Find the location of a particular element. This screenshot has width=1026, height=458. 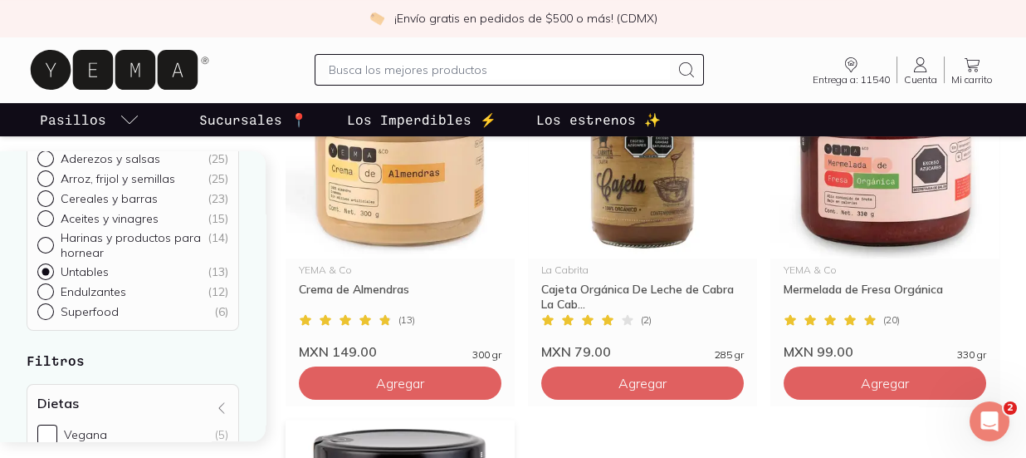

h4: Dietas is located at coordinates (58, 403).